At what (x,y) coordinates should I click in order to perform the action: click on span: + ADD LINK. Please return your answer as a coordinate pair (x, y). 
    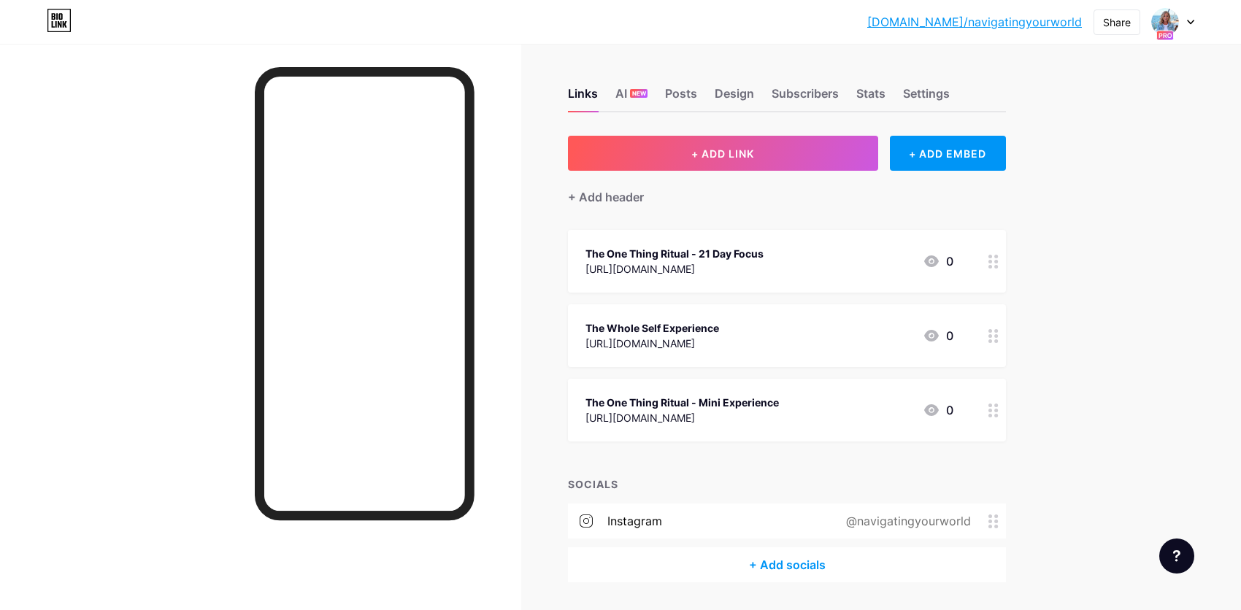
    Looking at the image, I should click on (723, 153).